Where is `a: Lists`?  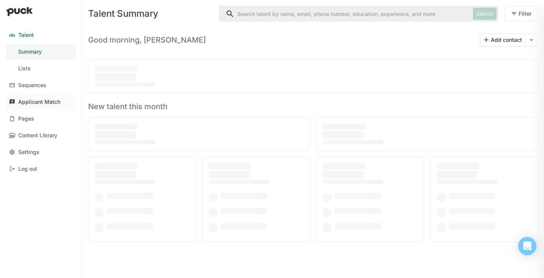
a: Lists is located at coordinates (41, 68).